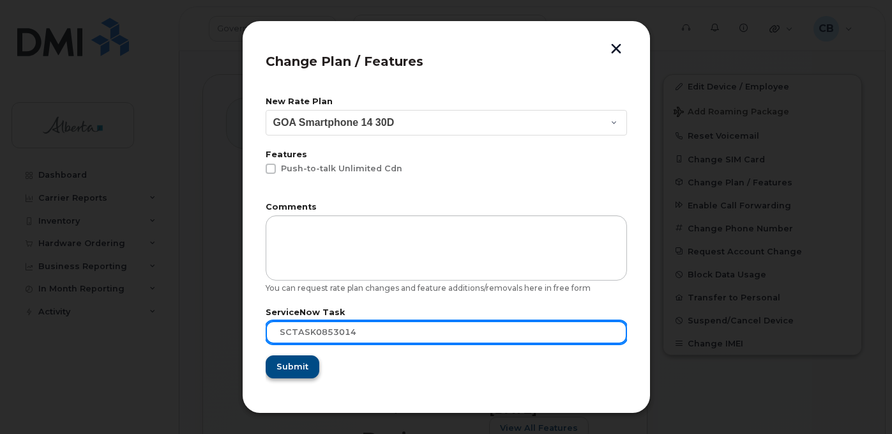 The height and width of the screenshot is (434, 892). Describe the element at coordinates (342, 168) in the screenshot. I see `span: Push-to-talk Unlimited Cdn` at that location.